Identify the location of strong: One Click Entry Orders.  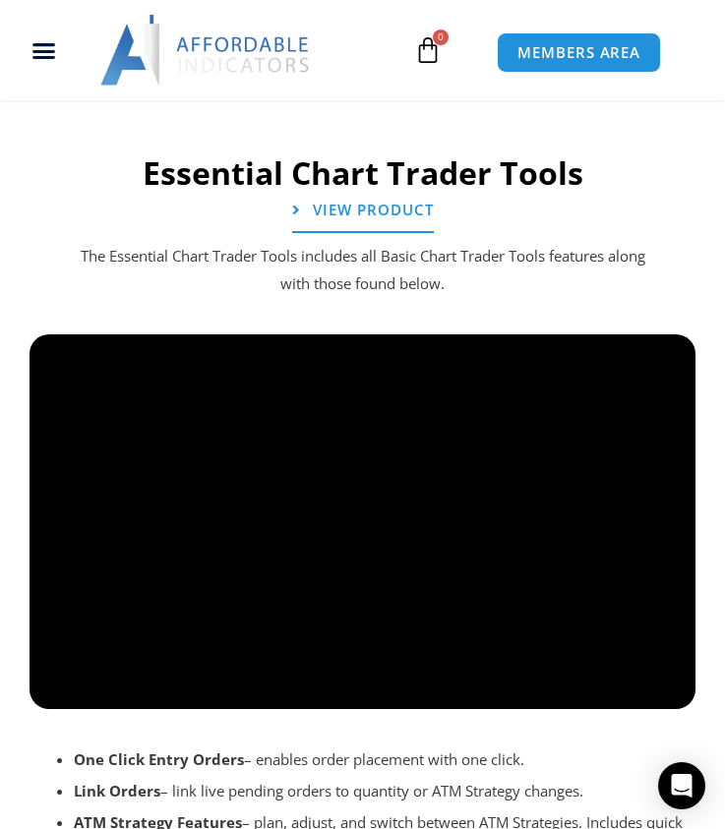
(158, 759).